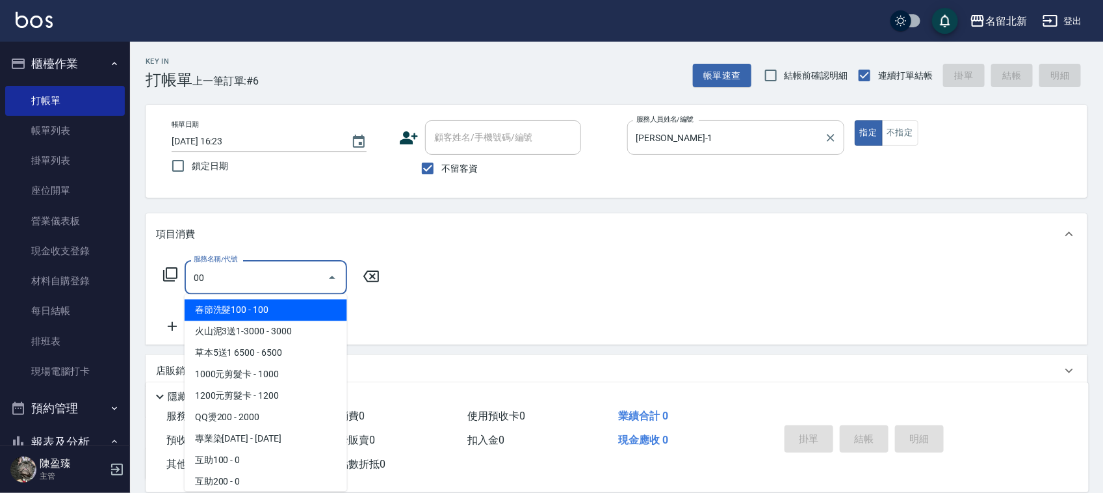  What do you see at coordinates (169, 61) in the screenshot?
I see `h2: Key In` at bounding box center [169, 61].